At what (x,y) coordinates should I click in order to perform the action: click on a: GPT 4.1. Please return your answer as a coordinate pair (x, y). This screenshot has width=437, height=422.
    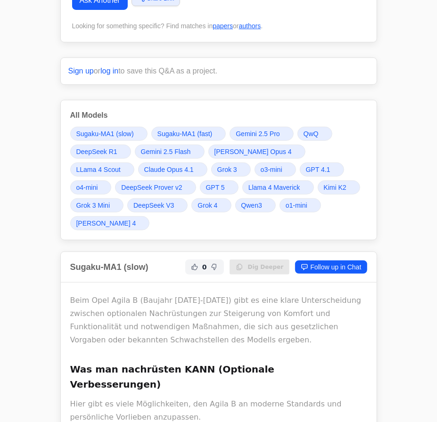
    Looking at the image, I should click on (322, 170).